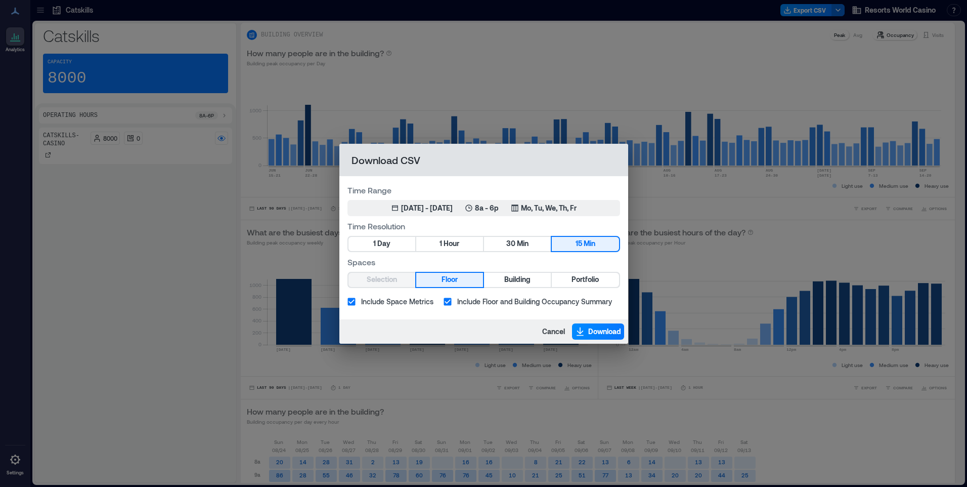 The width and height of the screenshot is (967, 487). Describe the element at coordinates (484, 262) in the screenshot. I see `label: Spaces` at that location.